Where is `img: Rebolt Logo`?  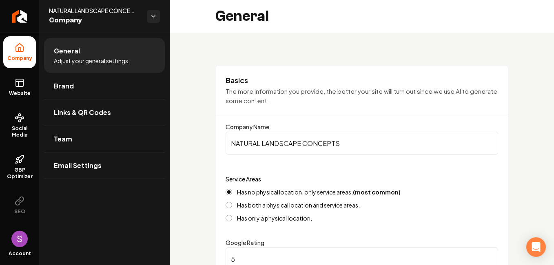 img: Rebolt Logo is located at coordinates (20, 16).